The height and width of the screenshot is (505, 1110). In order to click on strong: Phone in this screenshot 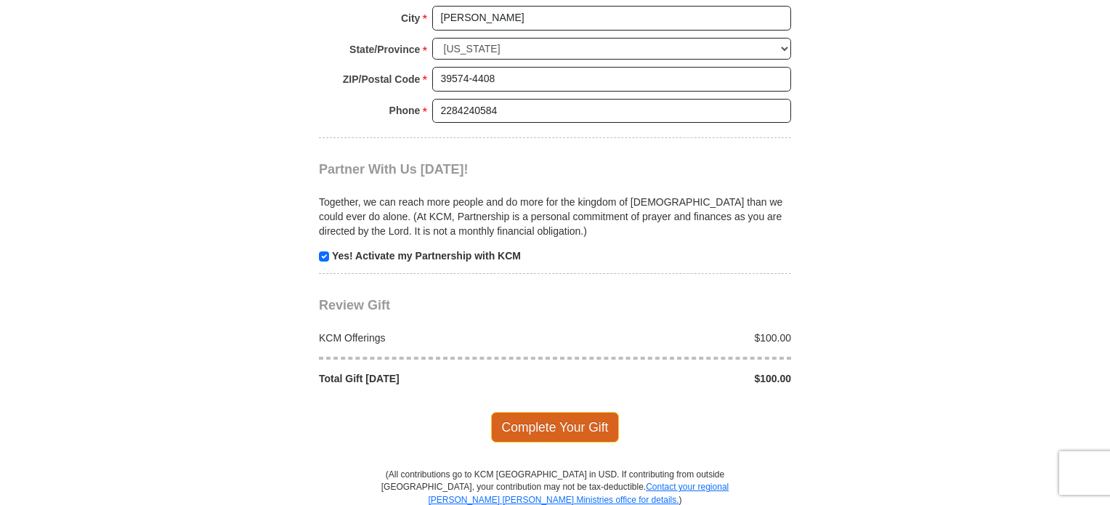, I will do `click(405, 110)`.